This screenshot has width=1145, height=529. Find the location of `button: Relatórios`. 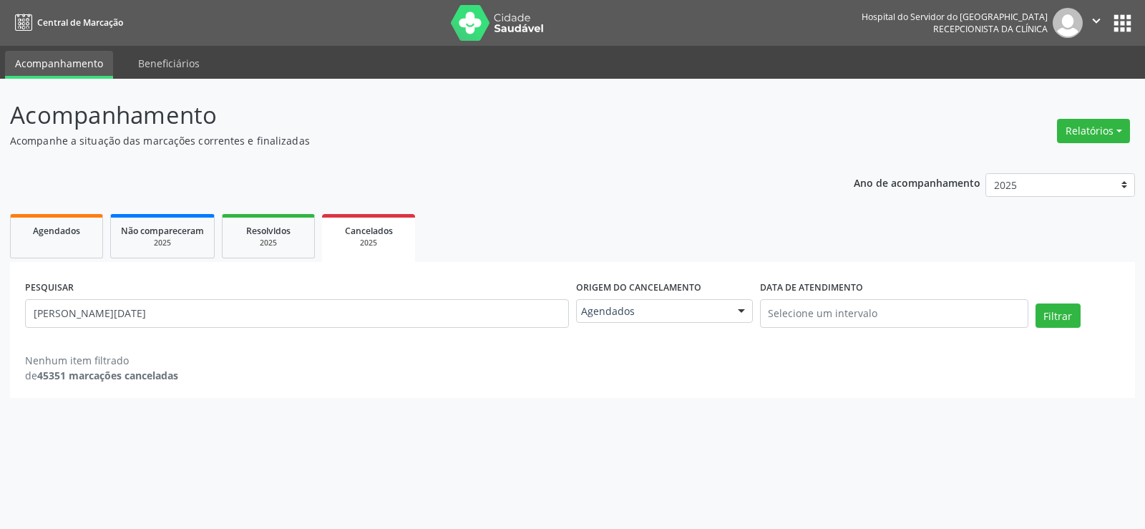

button: Relatórios is located at coordinates (1094, 131).